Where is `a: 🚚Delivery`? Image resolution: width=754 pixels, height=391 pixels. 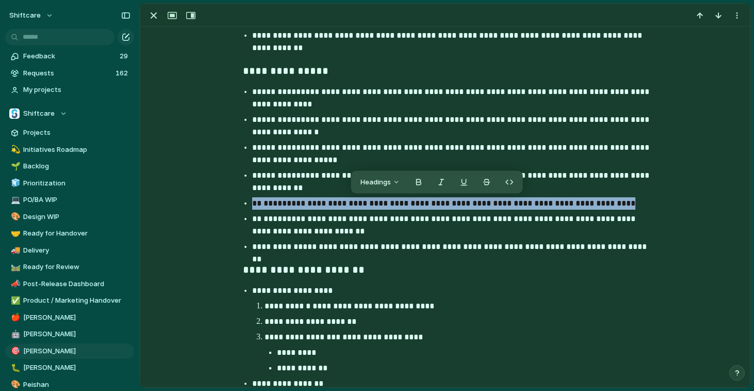 a: 🚚Delivery is located at coordinates (70, 250).